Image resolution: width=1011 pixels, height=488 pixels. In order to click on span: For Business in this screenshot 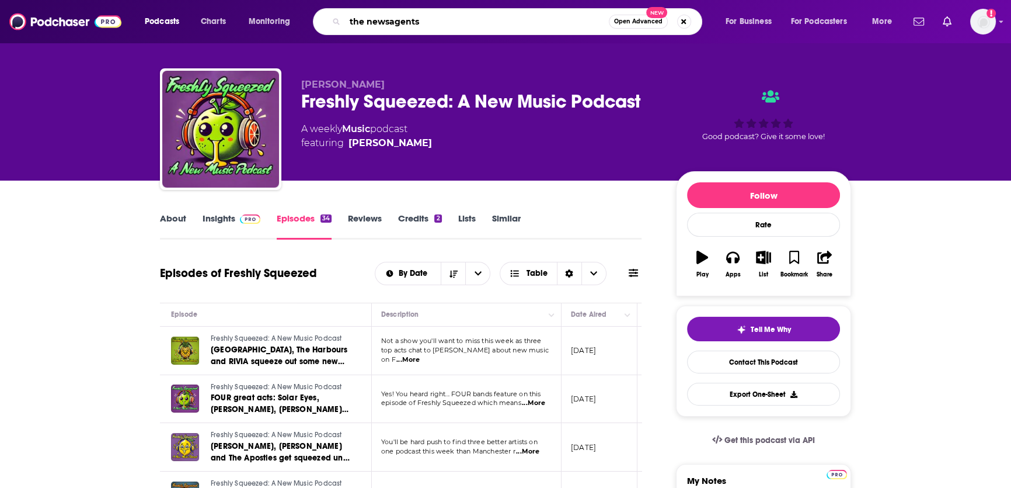, I will do `click(749, 22)`.